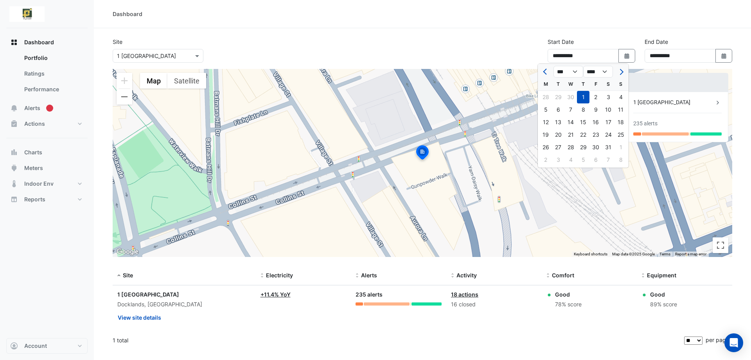  Describe the element at coordinates (591, 254) in the screenshot. I see `button: Keyboard shortcuts` at that location.